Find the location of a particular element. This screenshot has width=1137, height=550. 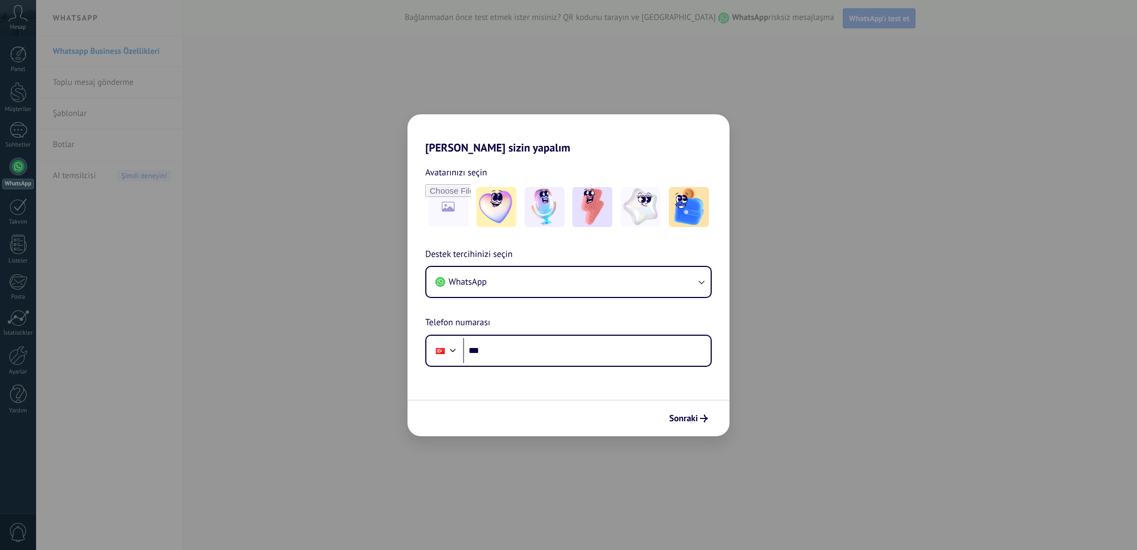

span: Sonraki is located at coordinates (684, 419).